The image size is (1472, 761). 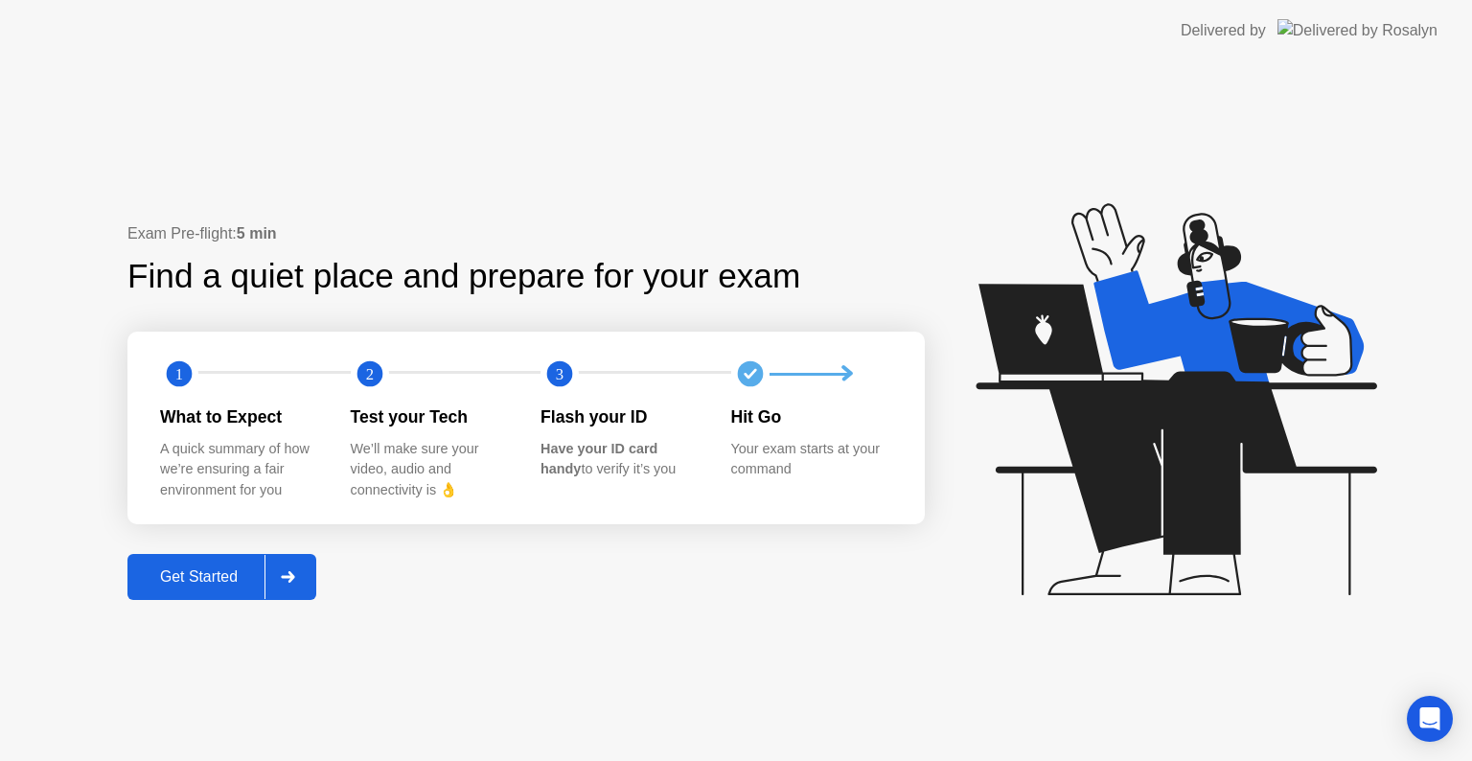 I want to click on div: Exam Pre-flight:, so click(x=526, y=234).